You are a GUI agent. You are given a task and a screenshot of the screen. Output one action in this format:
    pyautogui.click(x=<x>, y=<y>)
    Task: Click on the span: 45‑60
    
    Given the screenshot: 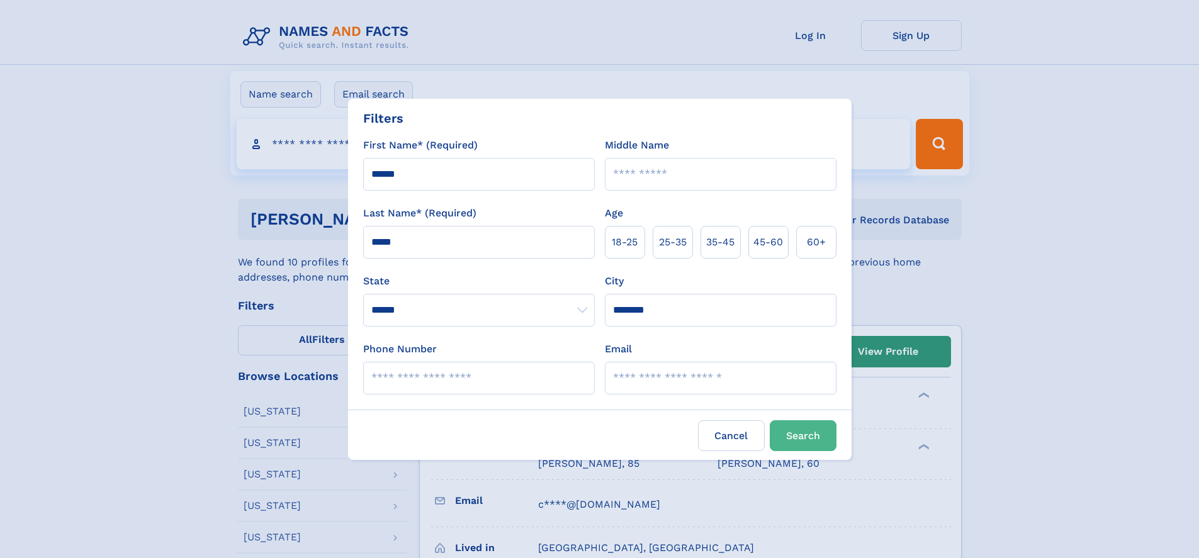 What is the action you would take?
    pyautogui.click(x=768, y=242)
    